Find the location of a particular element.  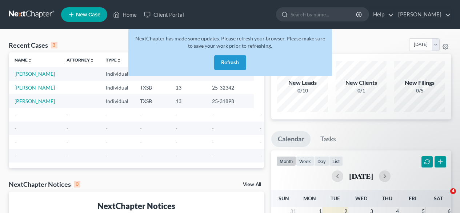

div: New Filings is located at coordinates (420, 83).